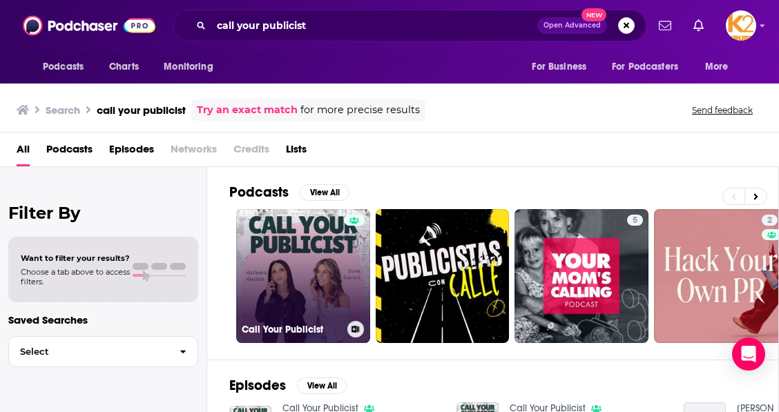 The height and width of the screenshot is (412, 779). I want to click on span: For Podcasters, so click(645, 67).